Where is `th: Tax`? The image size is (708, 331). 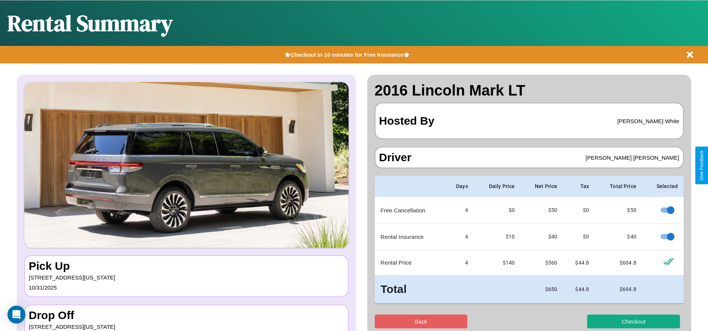 th: Tax is located at coordinates (579, 186).